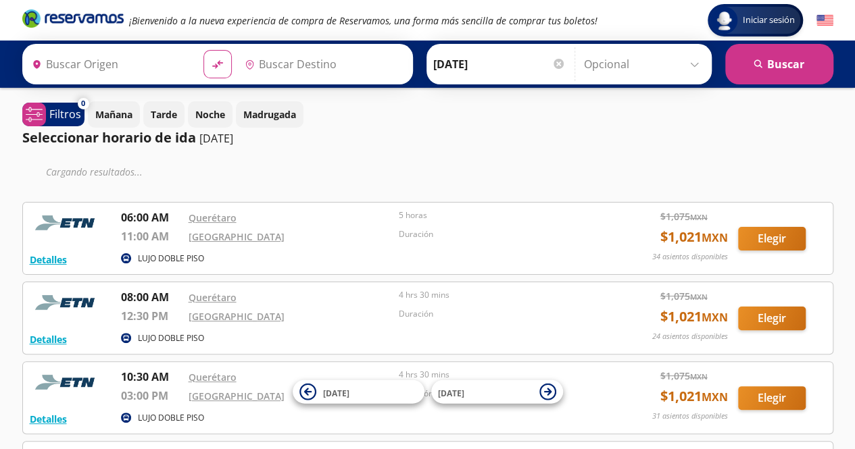 Image resolution: width=855 pixels, height=449 pixels. I want to click on p: Filtros, so click(65, 114).